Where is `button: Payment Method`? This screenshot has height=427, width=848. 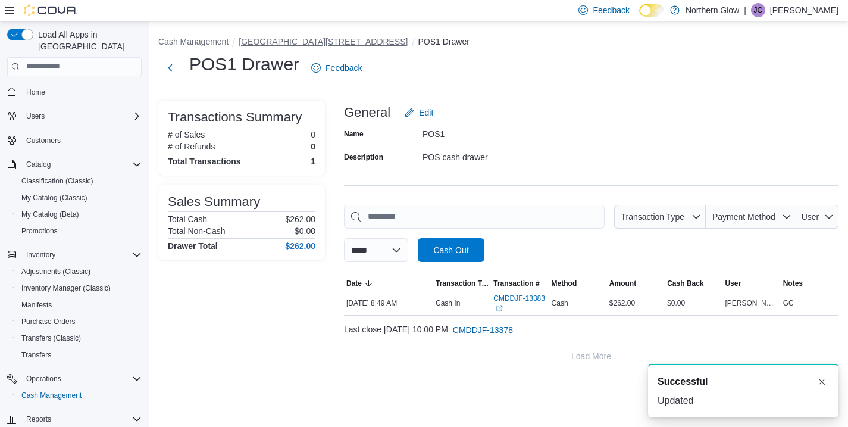 button: Payment Method is located at coordinates (751, 217).